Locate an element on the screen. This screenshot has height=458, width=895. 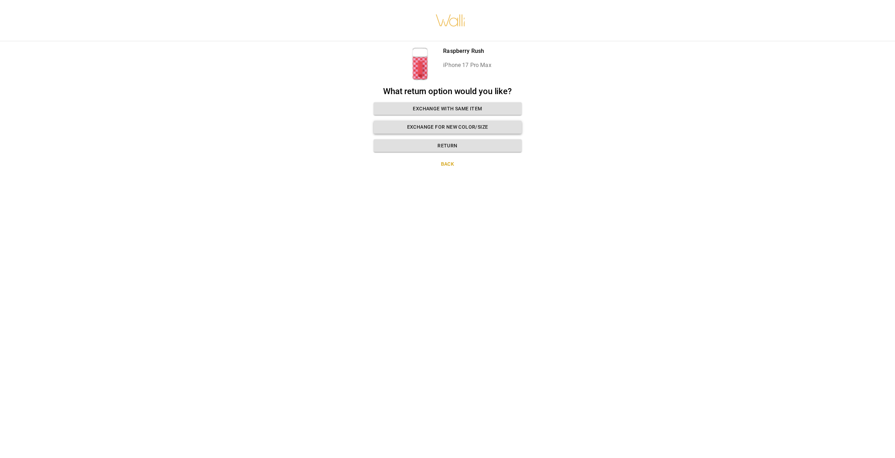
img: walli-inc.myshopify.com is located at coordinates (451, 20).